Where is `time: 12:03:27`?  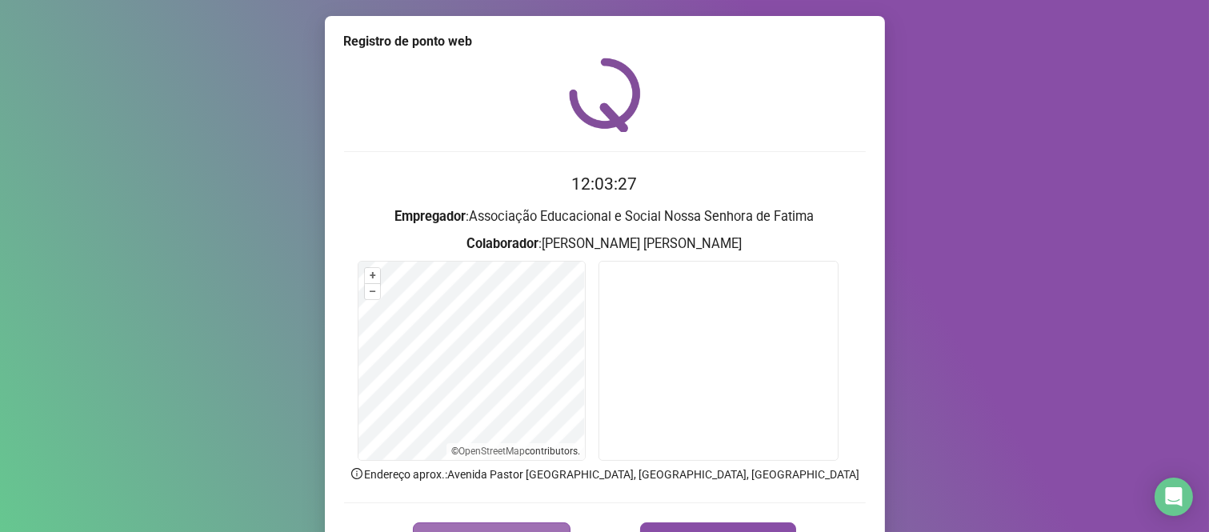 time: 12:03:27 is located at coordinates (605, 184).